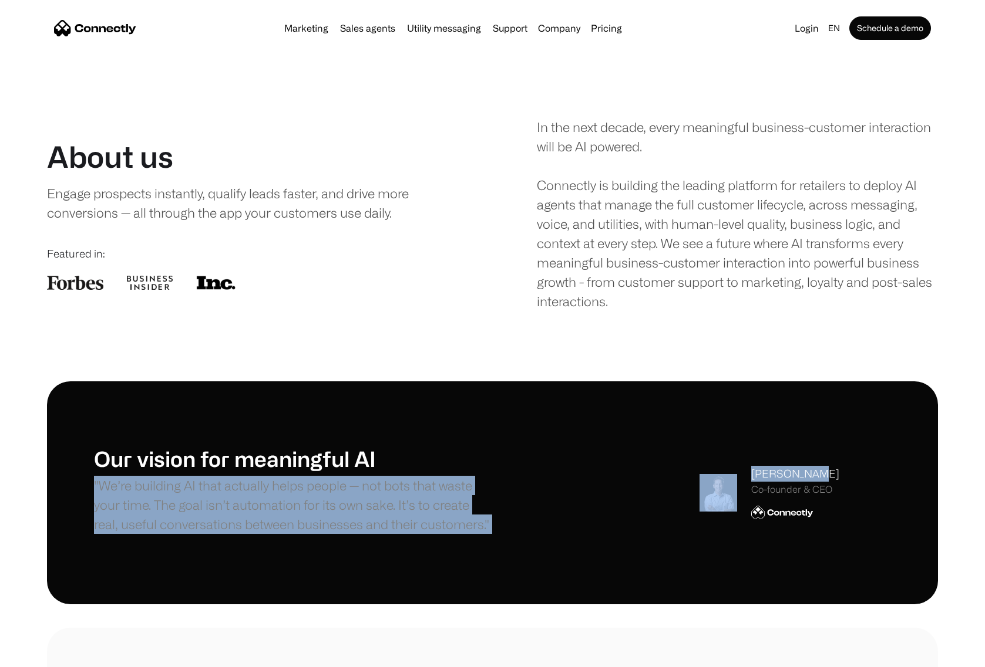 This screenshot has width=985, height=667. I want to click on h1: About us, so click(110, 157).